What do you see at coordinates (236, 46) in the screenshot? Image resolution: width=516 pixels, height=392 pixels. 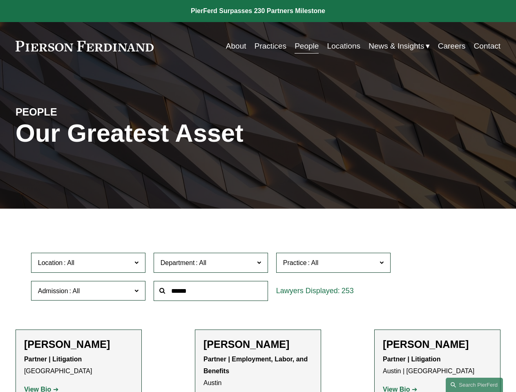 I see `a: About` at bounding box center [236, 46].